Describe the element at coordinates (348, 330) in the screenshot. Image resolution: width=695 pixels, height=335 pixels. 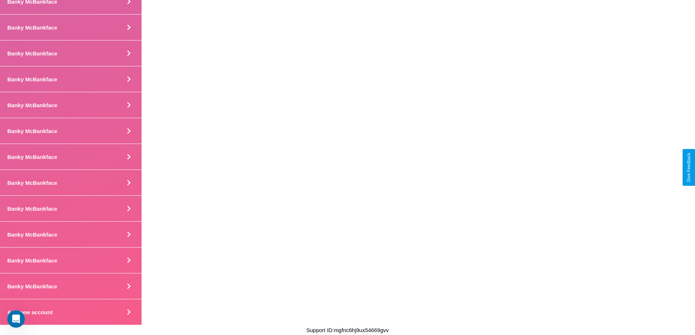
I see `p: Support ID: mgfnc6hj9ux54669gvv` at that location.